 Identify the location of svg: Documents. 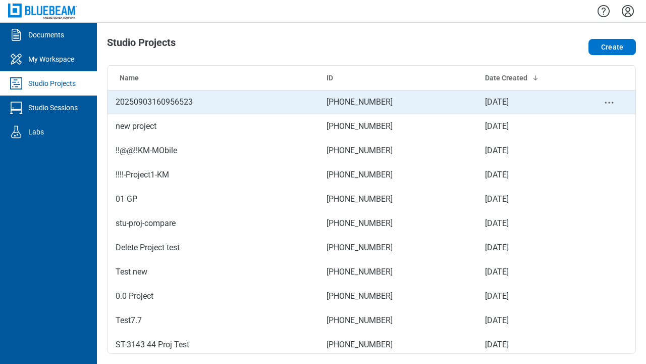
(16, 35).